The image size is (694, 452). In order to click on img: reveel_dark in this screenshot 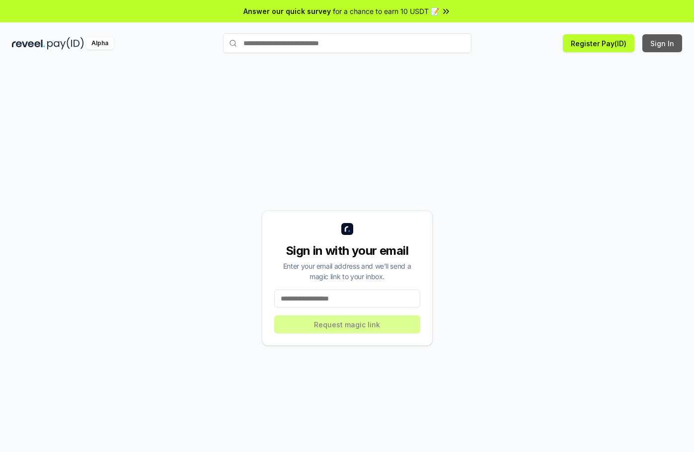, I will do `click(28, 43)`.